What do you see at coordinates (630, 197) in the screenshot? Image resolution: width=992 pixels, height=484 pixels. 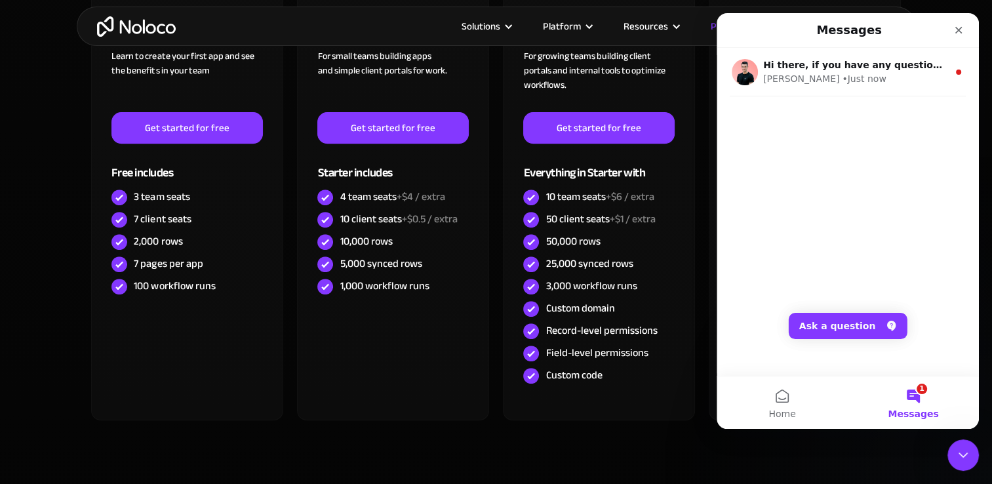 I see `span: +$6 / extra` at bounding box center [630, 197].